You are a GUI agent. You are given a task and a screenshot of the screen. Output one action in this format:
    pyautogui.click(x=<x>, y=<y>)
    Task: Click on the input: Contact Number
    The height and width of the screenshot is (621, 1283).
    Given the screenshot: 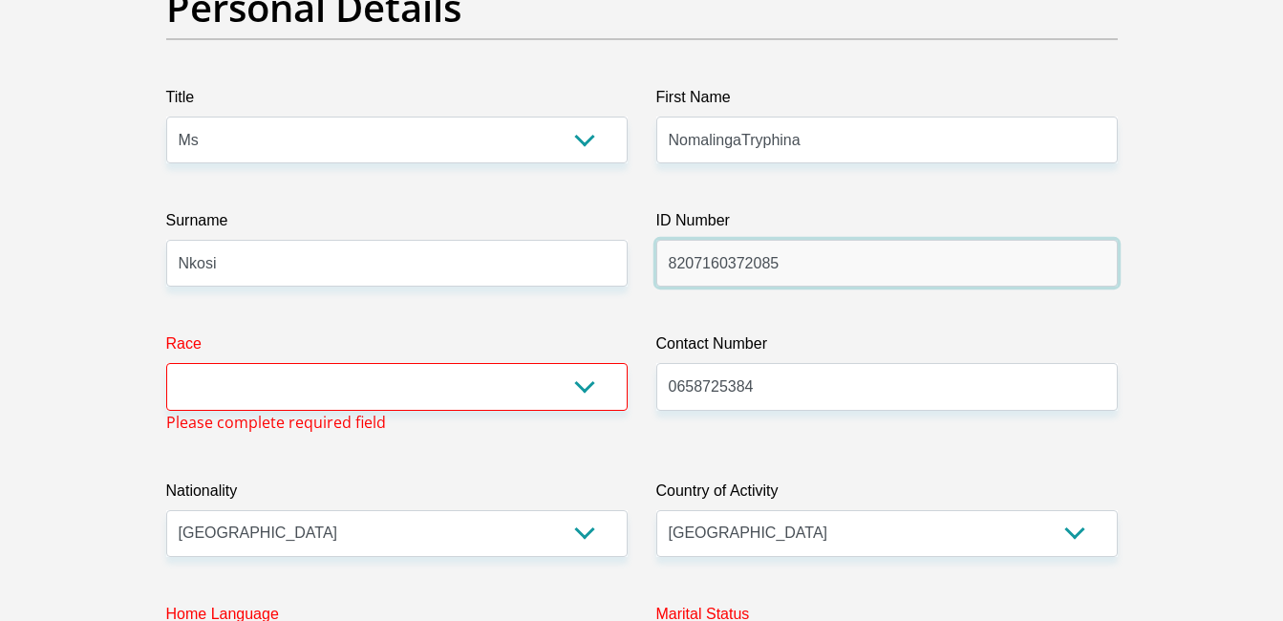 What is the action you would take?
    pyautogui.click(x=887, y=386)
    